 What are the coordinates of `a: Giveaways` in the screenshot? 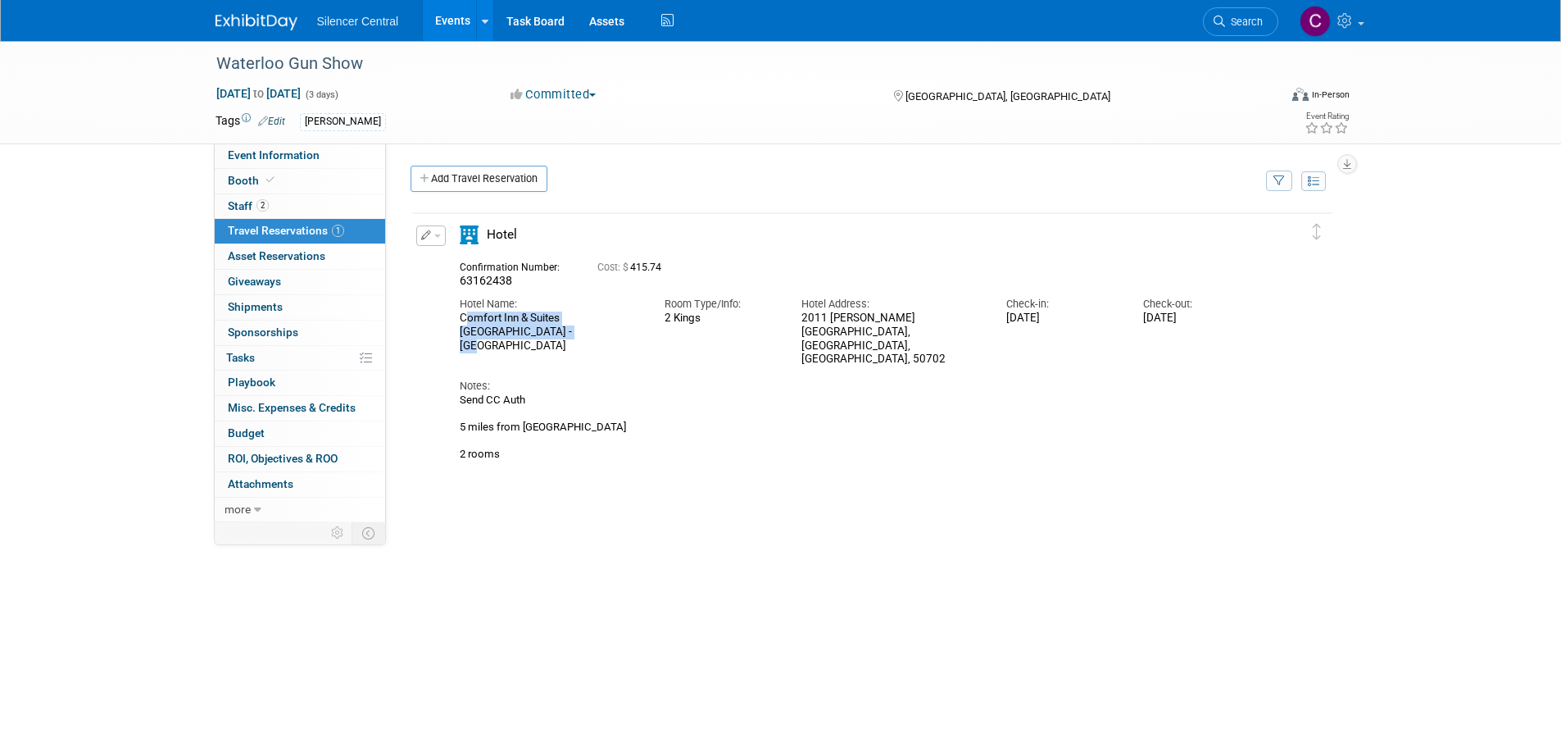 It's located at (300, 282).